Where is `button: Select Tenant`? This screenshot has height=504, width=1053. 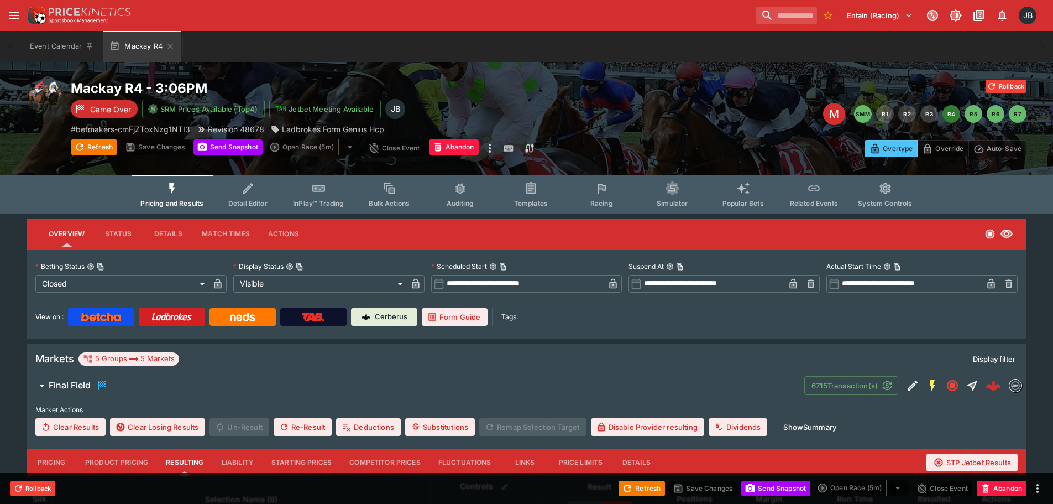 button: Select Tenant is located at coordinates (879, 15).